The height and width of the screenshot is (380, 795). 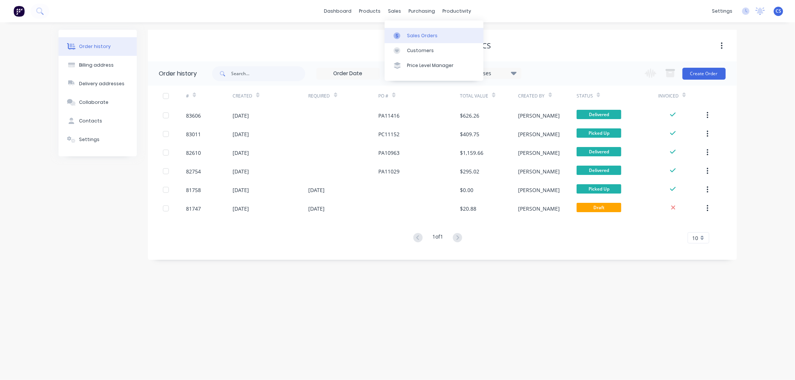 I want to click on div: sales, so click(x=394, y=11).